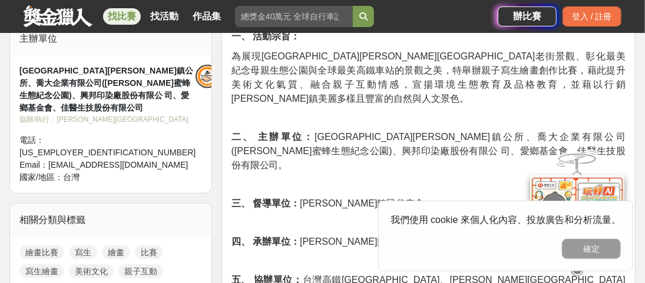  What do you see at coordinates (116, 253) in the screenshot?
I see `a: 繪畫` at bounding box center [116, 253].